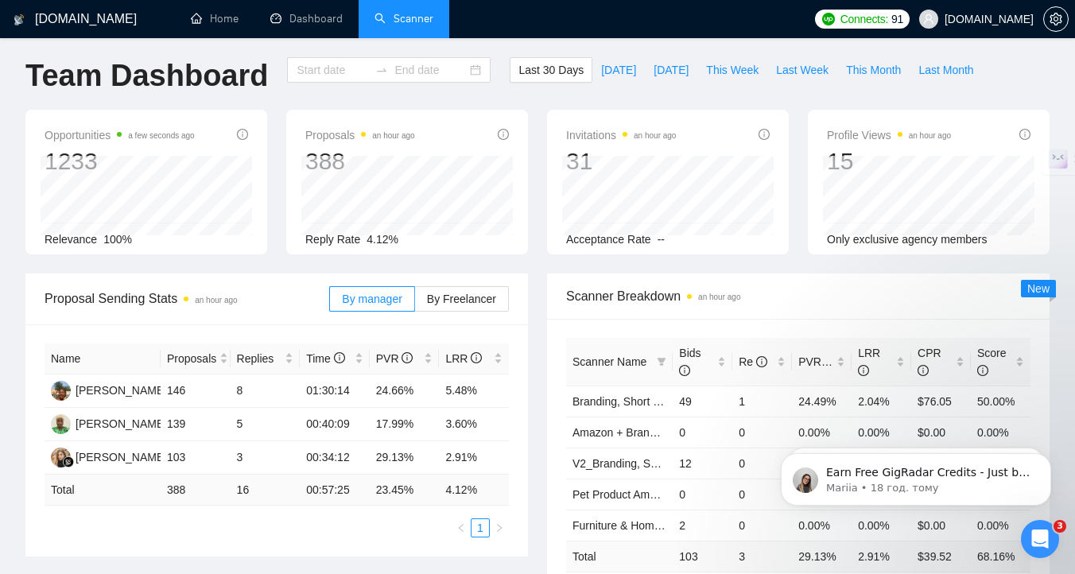  Describe the element at coordinates (474, 490) in the screenshot. I see `td: 4.12 %` at that location.